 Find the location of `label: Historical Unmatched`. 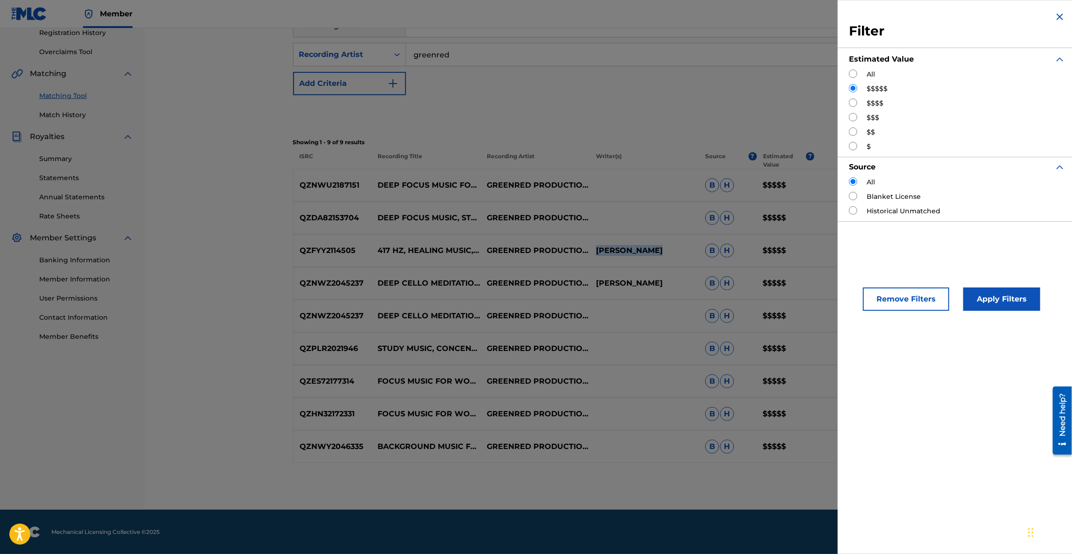

label: Historical Unmatched is located at coordinates (903, 211).